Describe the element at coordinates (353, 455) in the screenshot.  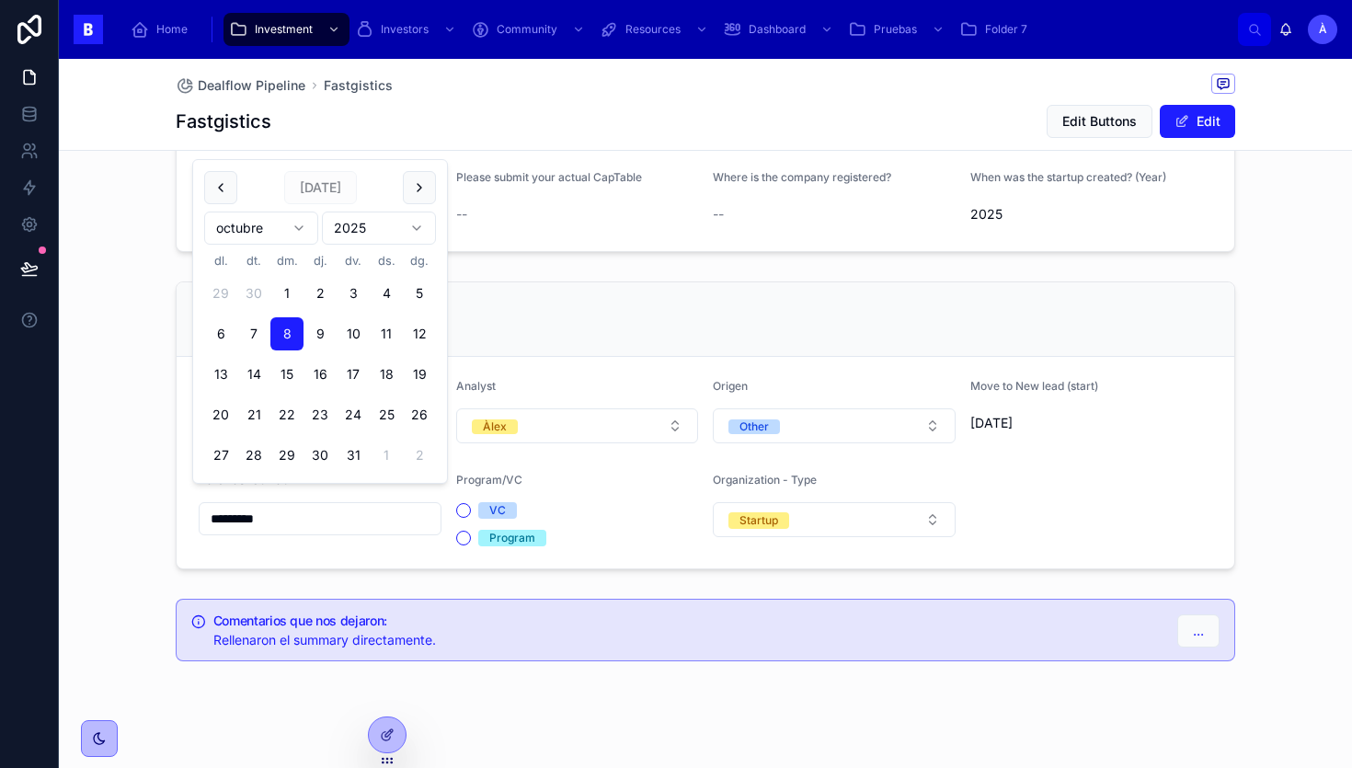
I see `button: divendres, 31 de octubre 2025` at that location.